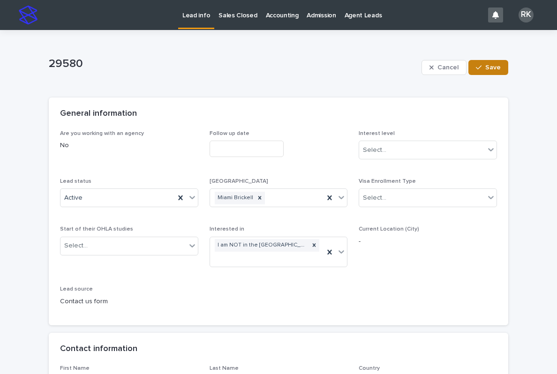 The image size is (557, 374). What do you see at coordinates (447, 67) in the screenshot?
I see `span: Cancel` at bounding box center [447, 67].